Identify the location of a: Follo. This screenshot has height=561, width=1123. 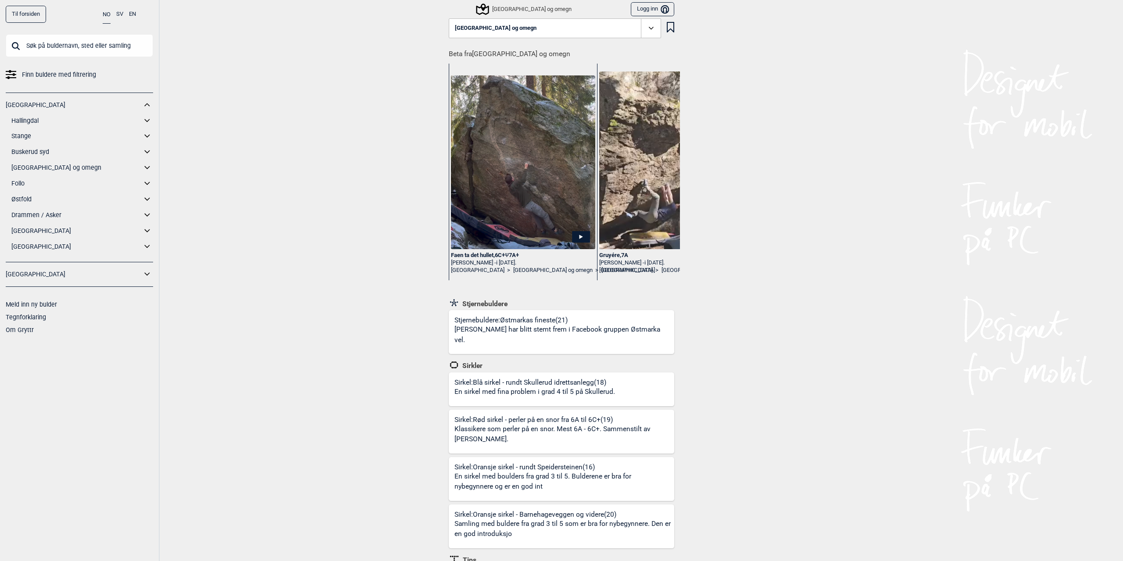
(76, 183).